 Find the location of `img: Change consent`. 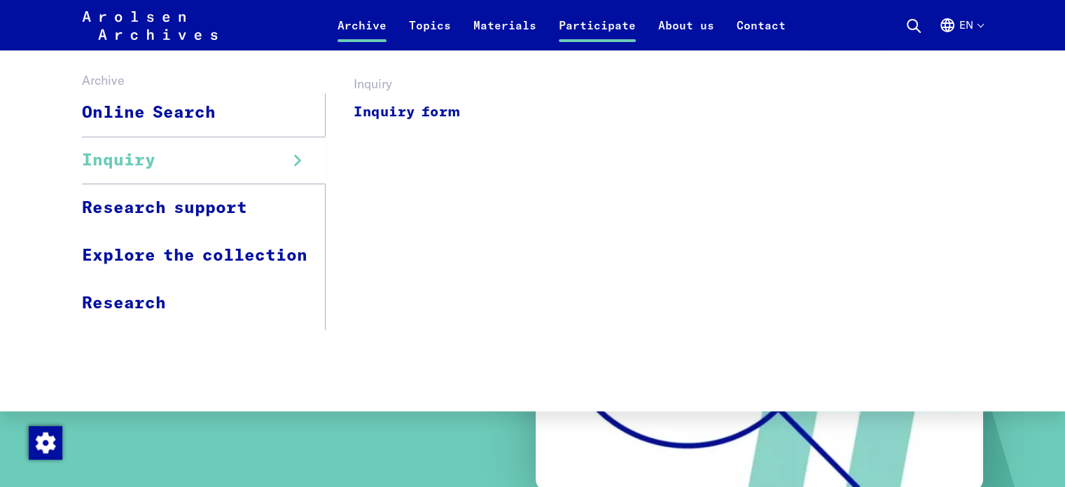

img: Change consent is located at coordinates (46, 443).